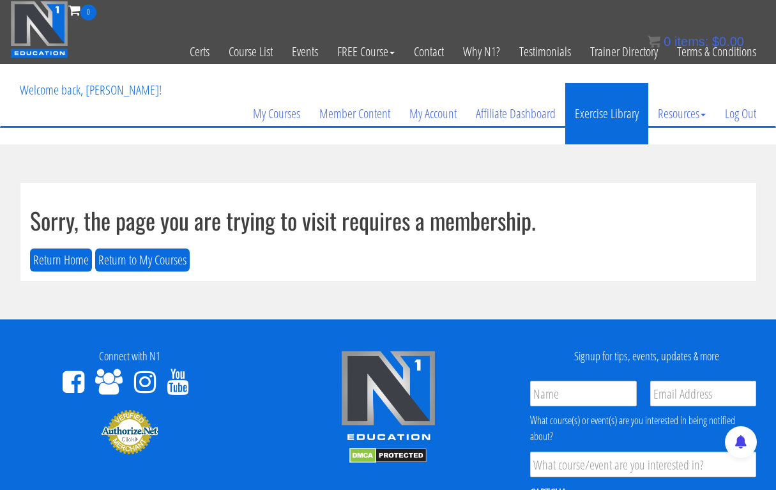 The image size is (776, 490). What do you see at coordinates (277, 114) in the screenshot?
I see `a: My Courses` at bounding box center [277, 114].